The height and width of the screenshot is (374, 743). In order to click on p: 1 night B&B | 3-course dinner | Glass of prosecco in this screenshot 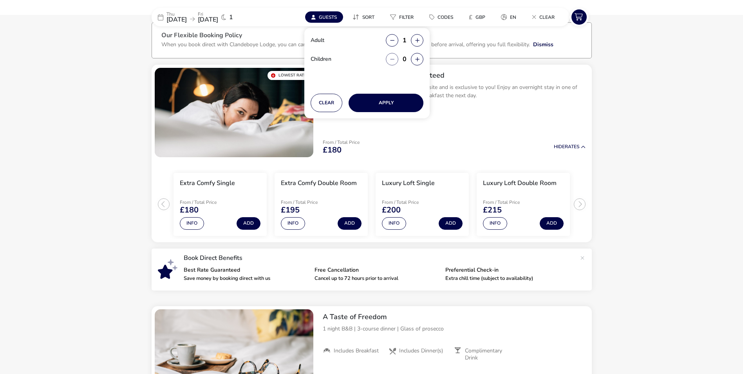, I will do `click(454, 328)`.